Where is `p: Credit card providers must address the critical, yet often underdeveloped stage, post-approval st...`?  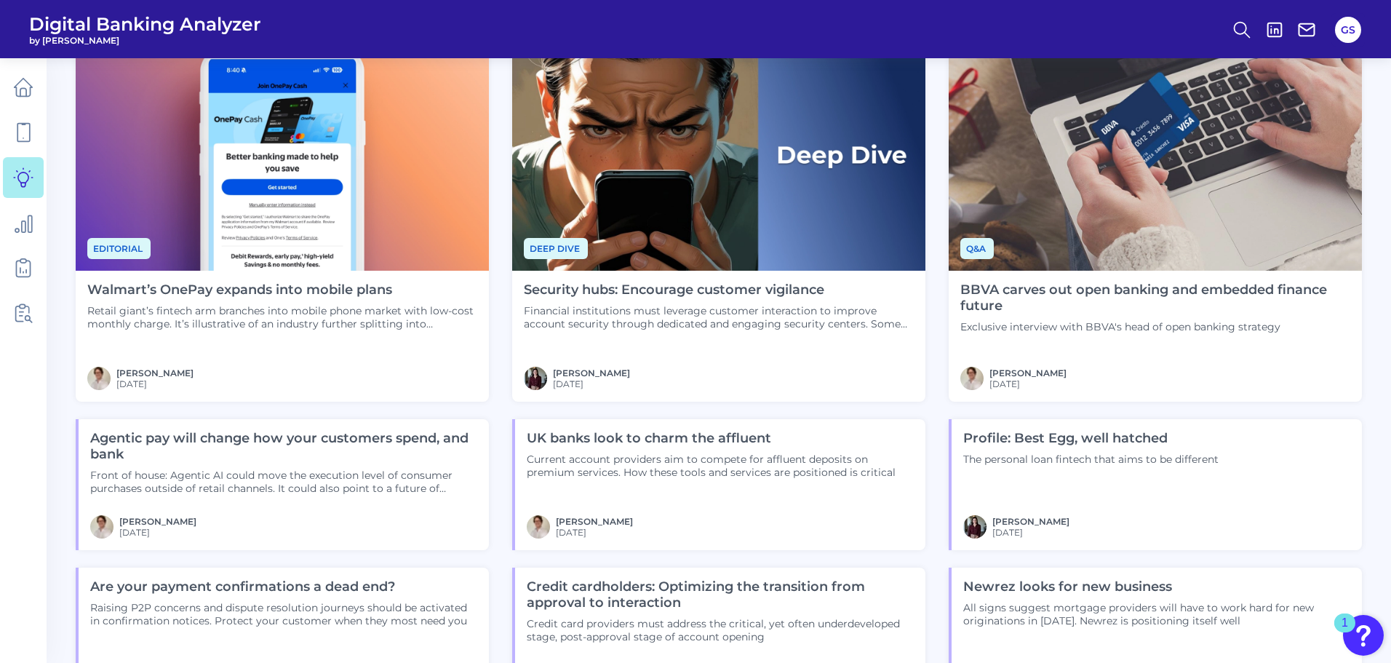
p: Credit card providers must address the critical, yet often underdeveloped stage, post-approval st... is located at coordinates (720, 630).